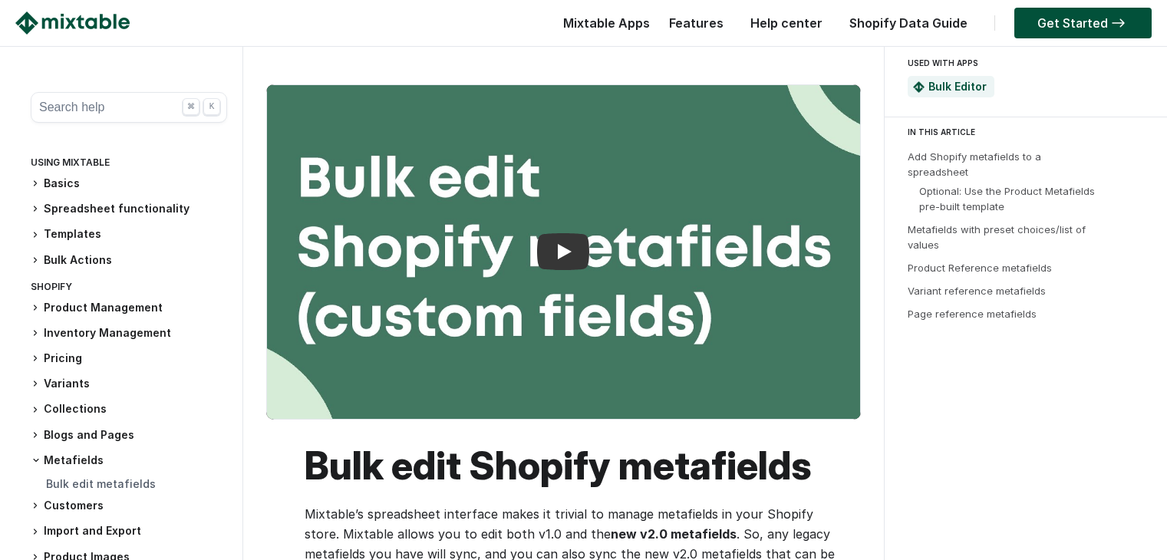 This screenshot has height=560, width=1167. Describe the element at coordinates (129, 531) in the screenshot. I see `h3: Import and Export` at that location.